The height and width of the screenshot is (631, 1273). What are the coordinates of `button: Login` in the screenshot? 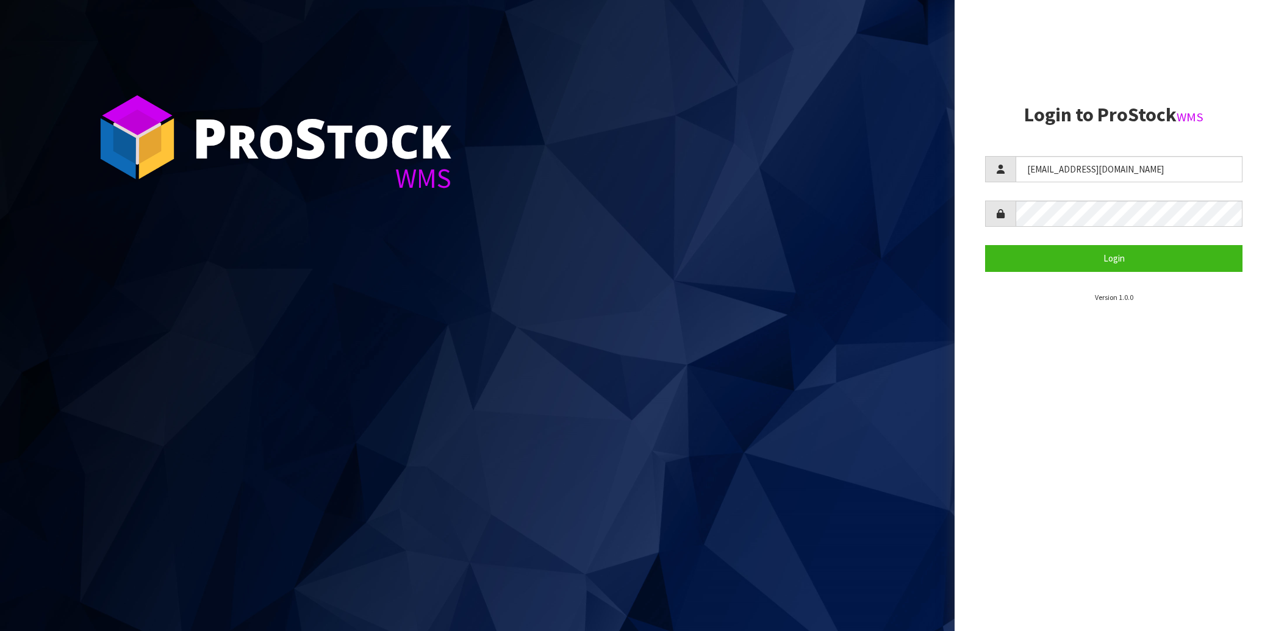 It's located at (1114, 258).